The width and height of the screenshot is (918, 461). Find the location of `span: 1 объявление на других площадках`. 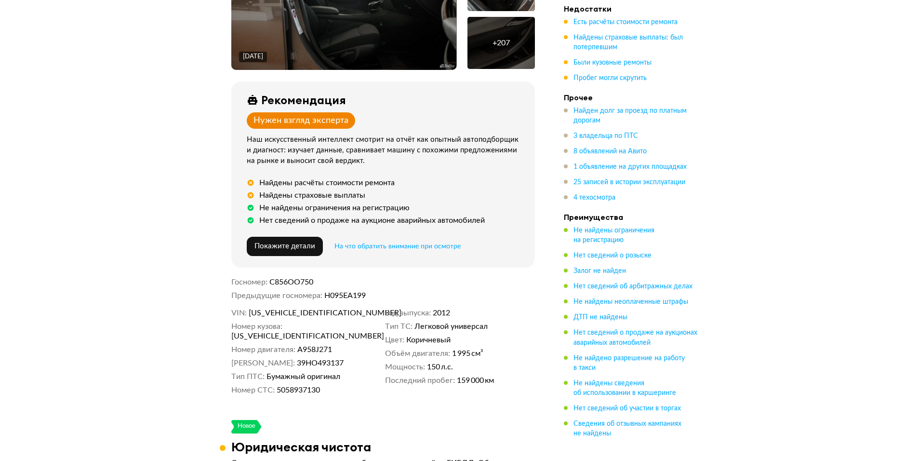

span: 1 объявление на других площадках is located at coordinates (630, 167).